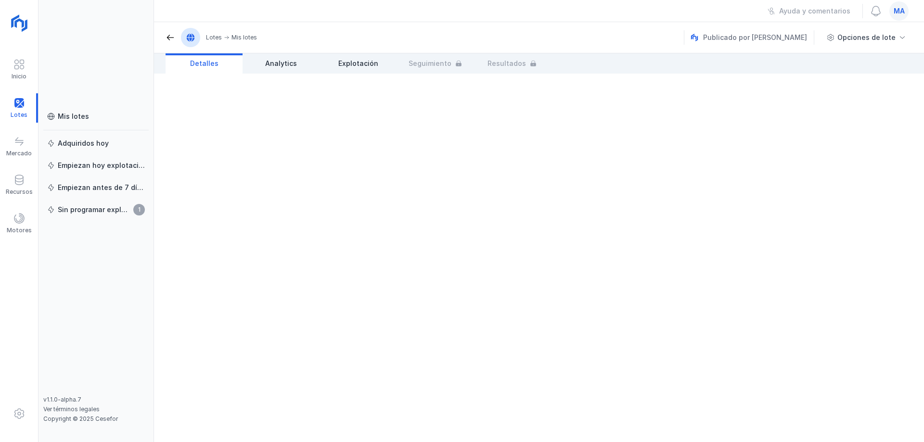 This screenshot has height=442, width=924. I want to click on div: Adquiridos hoy, so click(83, 143).